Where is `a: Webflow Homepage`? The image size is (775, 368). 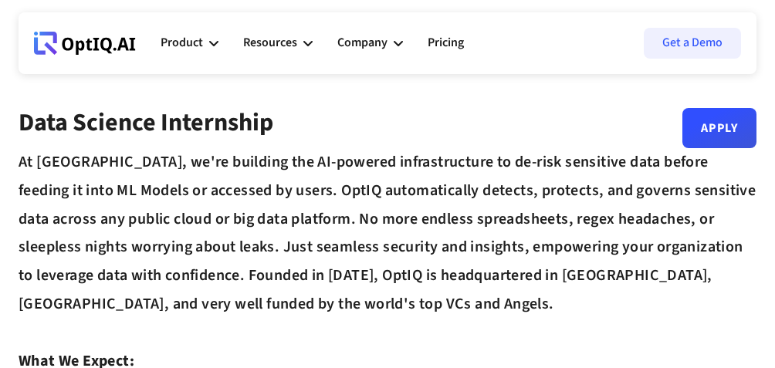
a: Webflow Homepage is located at coordinates (85, 43).